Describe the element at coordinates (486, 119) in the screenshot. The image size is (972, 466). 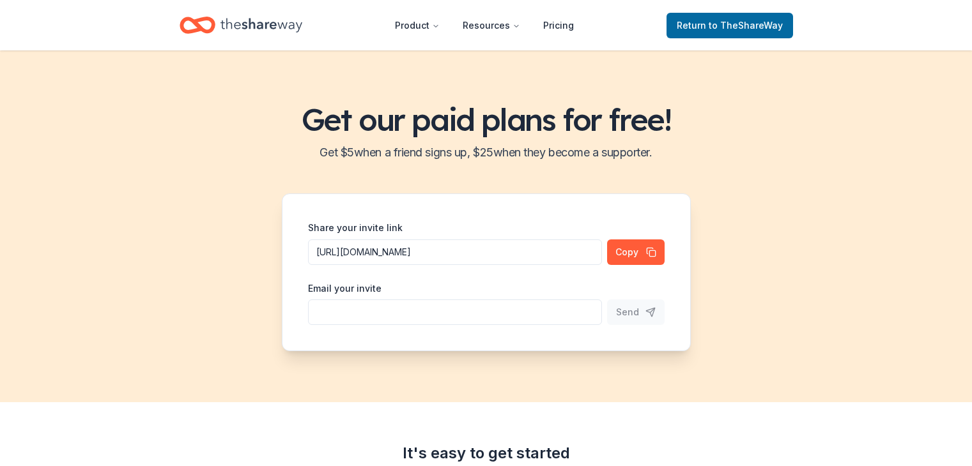
I see `h1: Get our paid plans for free!` at that location.